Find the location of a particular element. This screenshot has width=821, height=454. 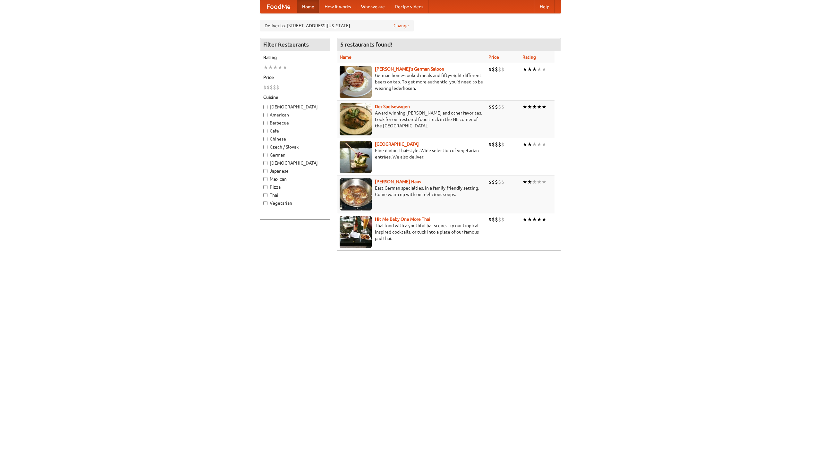

h5: Rating is located at coordinates (295, 57).